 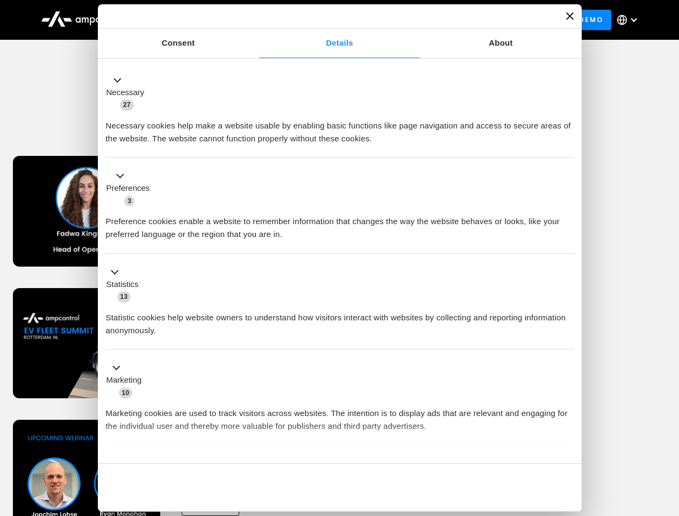 I want to click on span: 10, so click(x=126, y=393).